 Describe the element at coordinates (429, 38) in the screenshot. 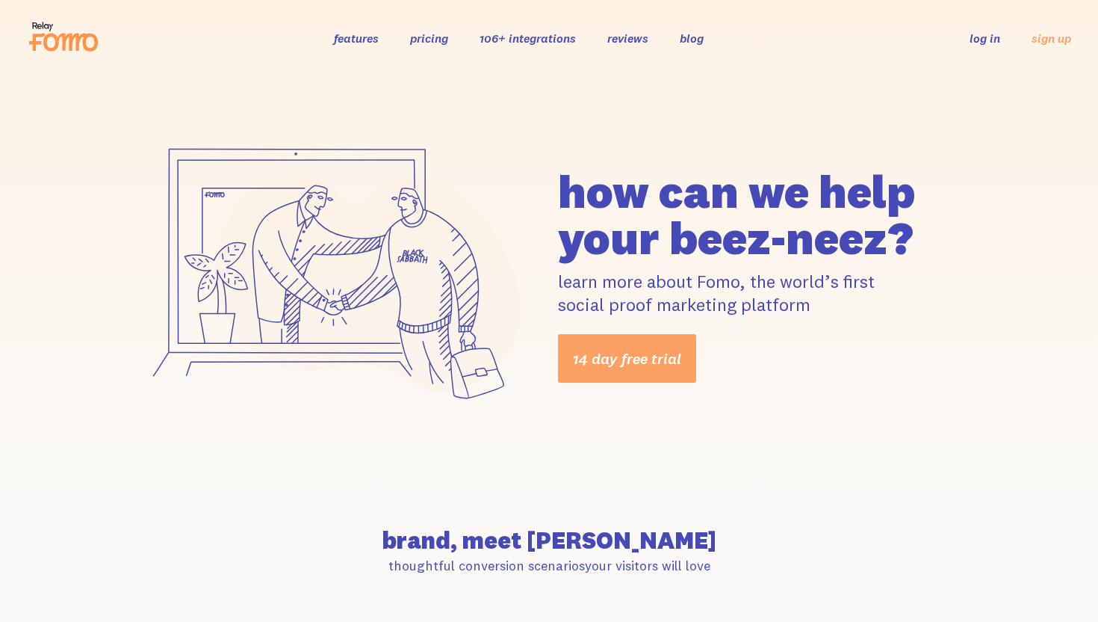

I see `a: pricing` at that location.